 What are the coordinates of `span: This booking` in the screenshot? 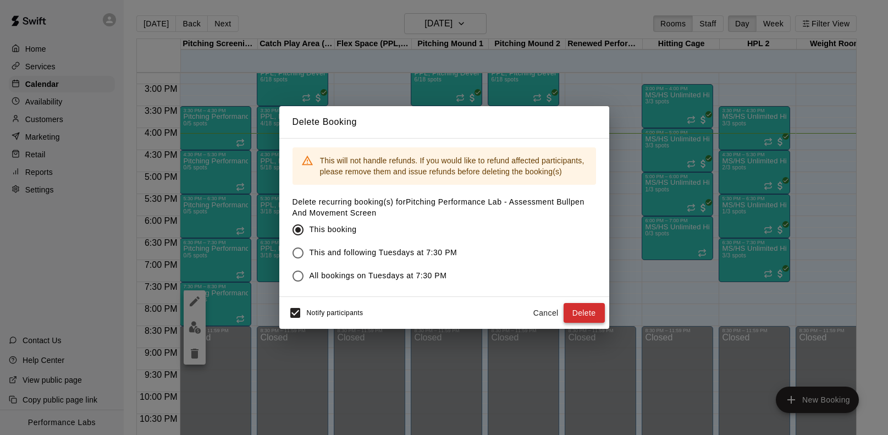 It's located at (333, 229).